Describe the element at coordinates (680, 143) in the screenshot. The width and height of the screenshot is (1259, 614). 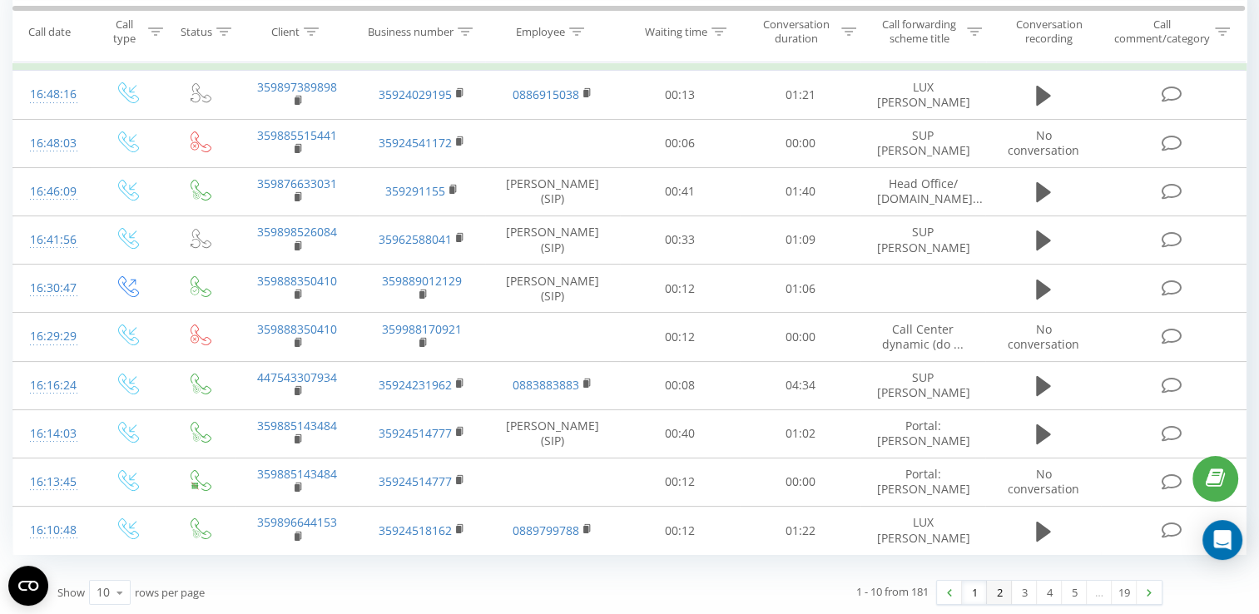
I see `td: 00:06` at that location.